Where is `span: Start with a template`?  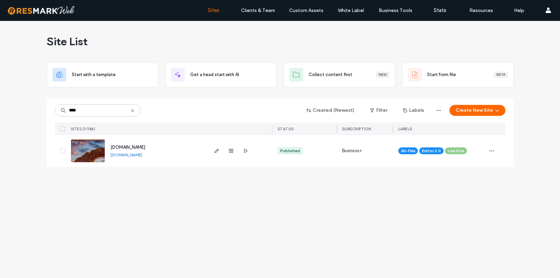
span: Start with a template is located at coordinates (94, 75).